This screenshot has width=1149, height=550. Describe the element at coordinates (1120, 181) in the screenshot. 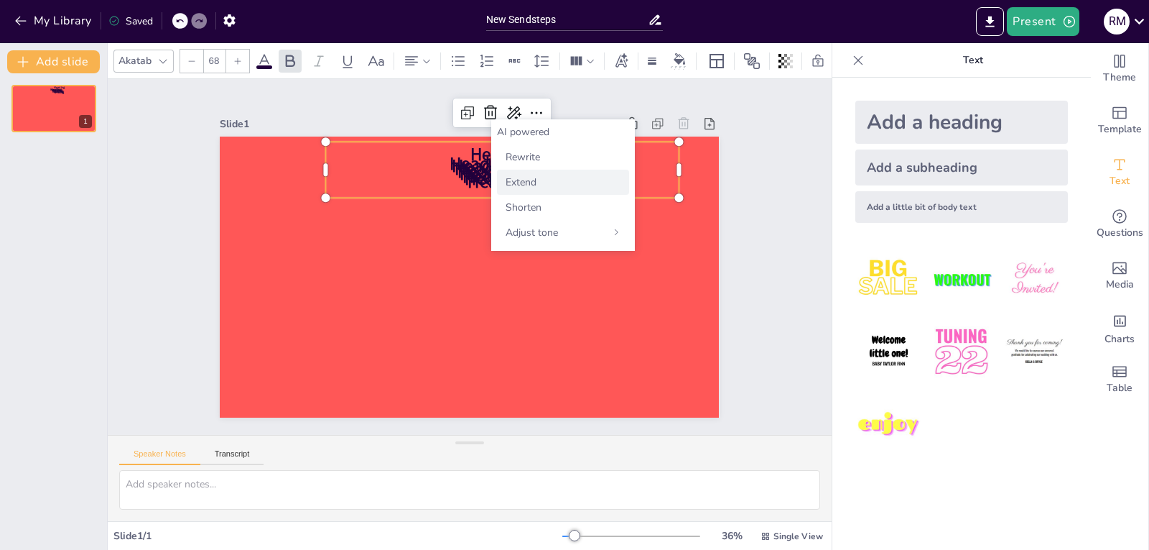

I see `span: Text` at that location.